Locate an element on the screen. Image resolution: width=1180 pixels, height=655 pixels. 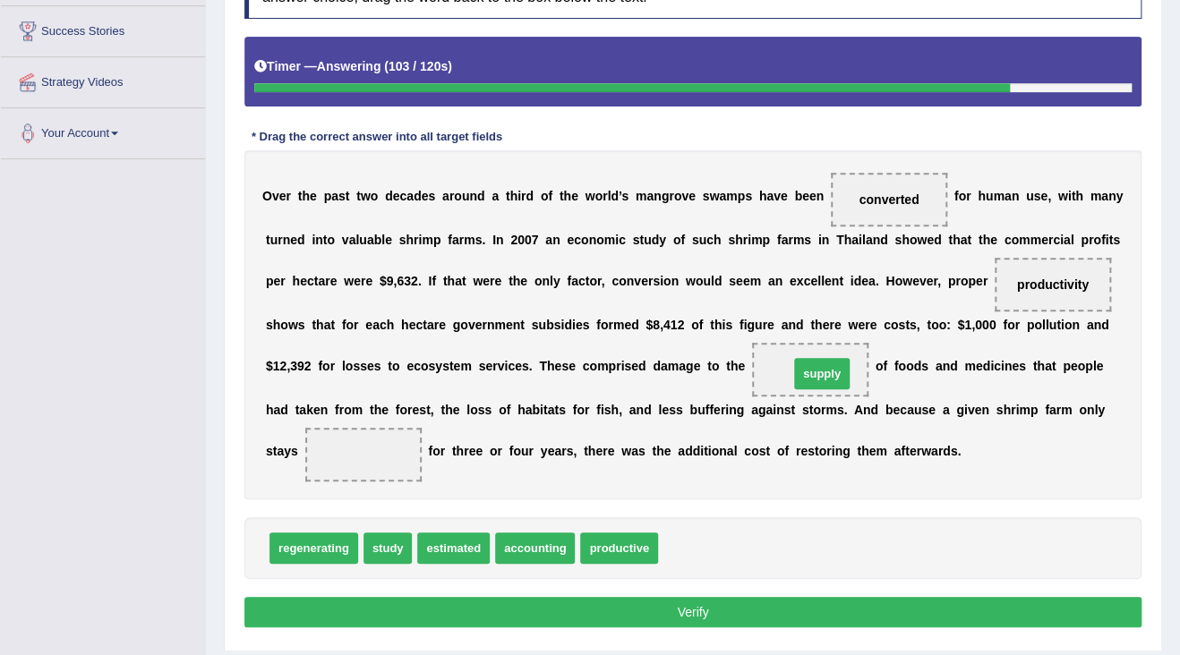
b: 9 is located at coordinates (390, 281).